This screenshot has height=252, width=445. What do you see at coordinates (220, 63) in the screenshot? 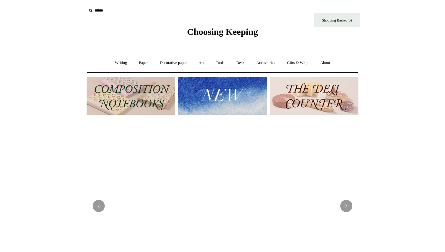
I see `a: Tools` at bounding box center [220, 63].